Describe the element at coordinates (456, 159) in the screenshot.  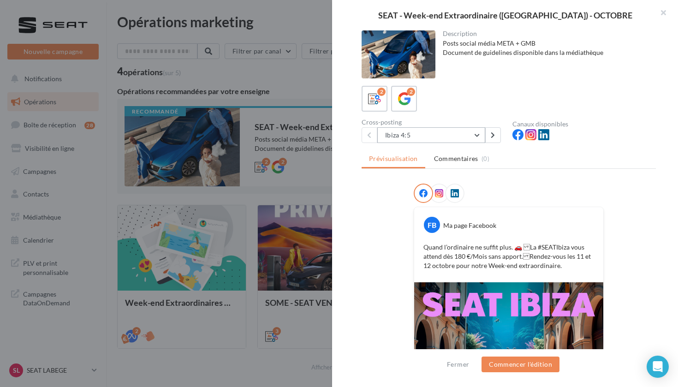
I see `span: Commentaires` at that location.